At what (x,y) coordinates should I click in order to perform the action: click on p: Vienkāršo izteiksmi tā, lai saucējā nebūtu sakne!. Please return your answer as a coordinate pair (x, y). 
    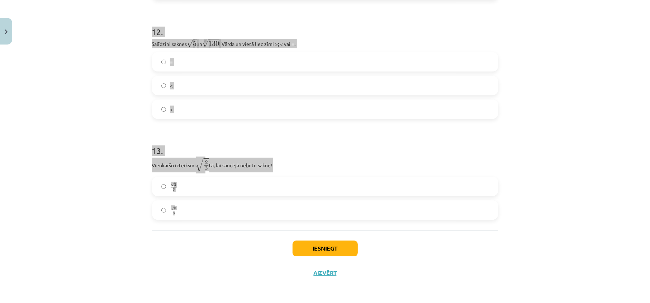
    Looking at the image, I should click on (325, 165).